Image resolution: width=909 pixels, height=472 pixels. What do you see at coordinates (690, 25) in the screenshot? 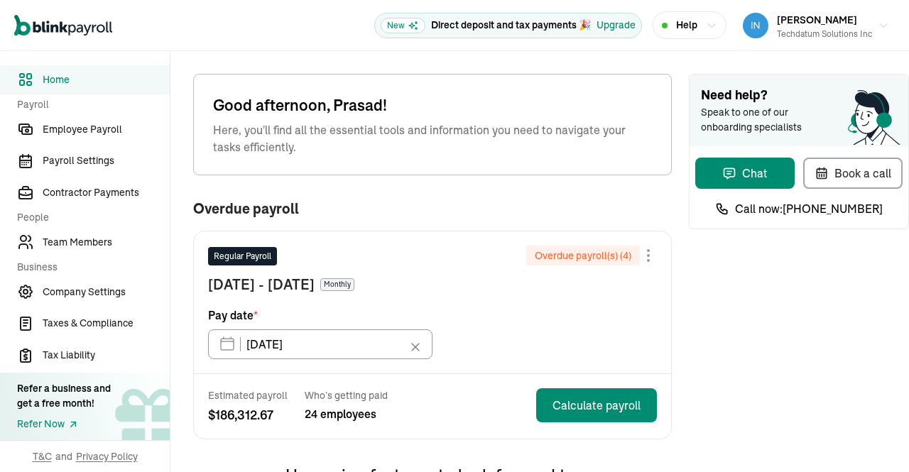
I see `button: Help` at bounding box center [690, 25].